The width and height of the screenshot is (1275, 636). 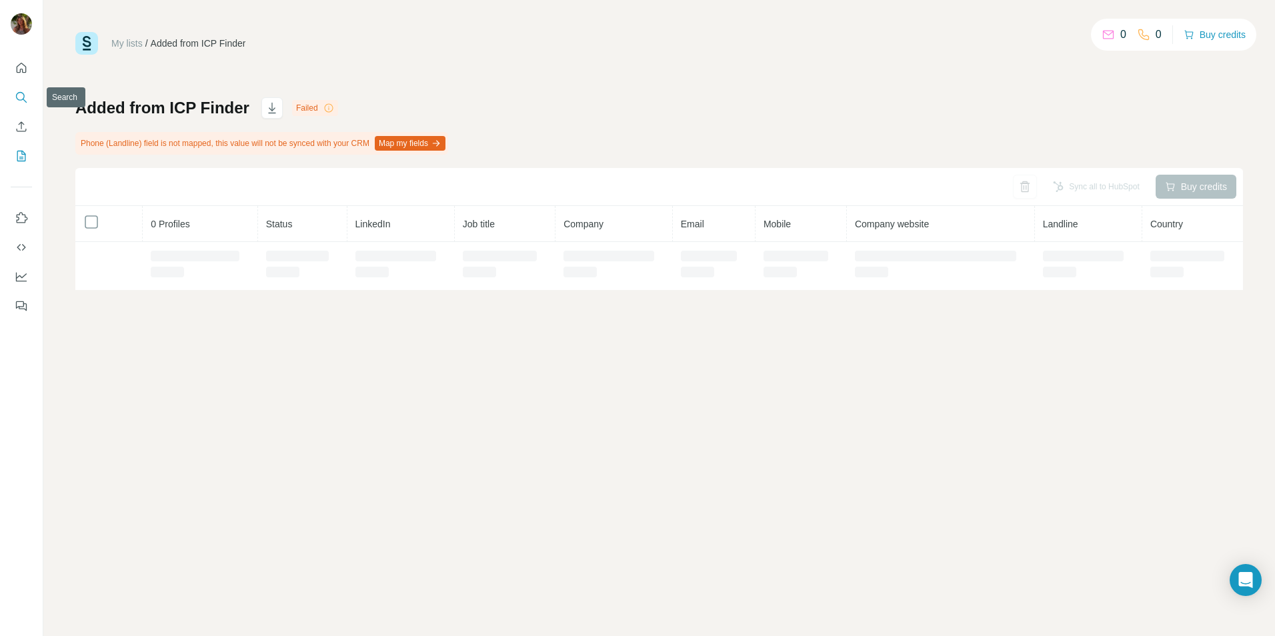 What do you see at coordinates (162, 108) in the screenshot?
I see `h1: Added from ICP Finder` at bounding box center [162, 108].